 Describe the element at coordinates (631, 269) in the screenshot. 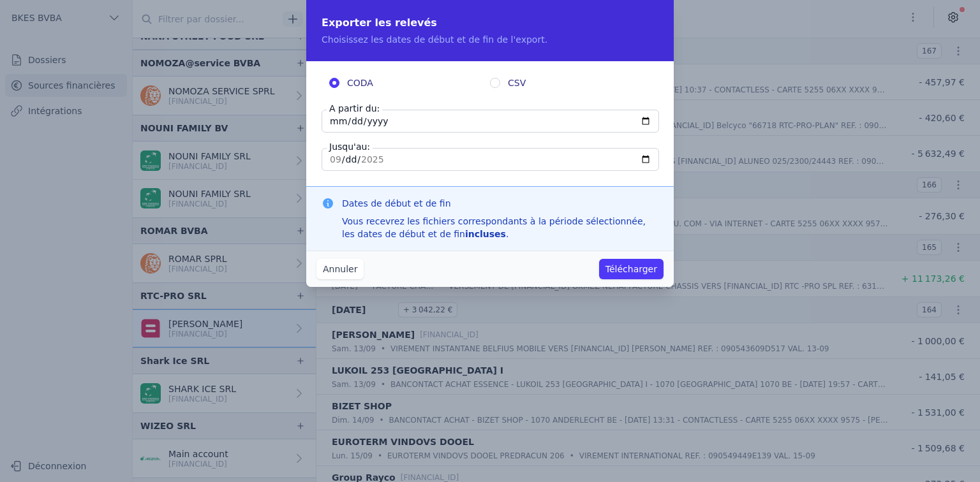

I see `button: Télécharger` at that location.